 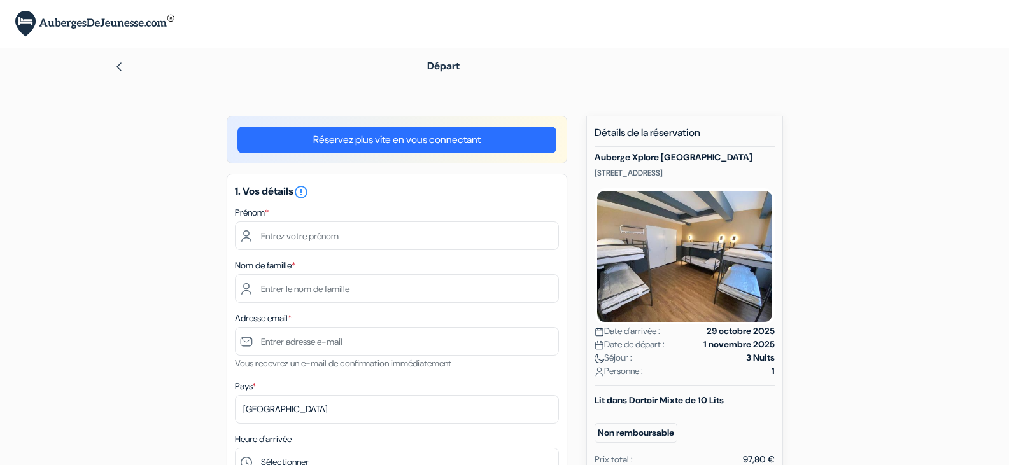 I want to click on span: Date d'arrivée :, so click(x=627, y=331).